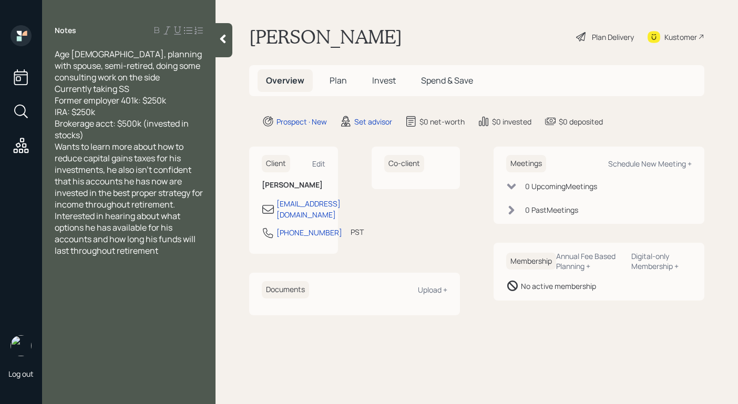  I want to click on span: Wants to learn more about how to reduce capital gains taxes for his investments, he also isn't co..., so click(129, 199).